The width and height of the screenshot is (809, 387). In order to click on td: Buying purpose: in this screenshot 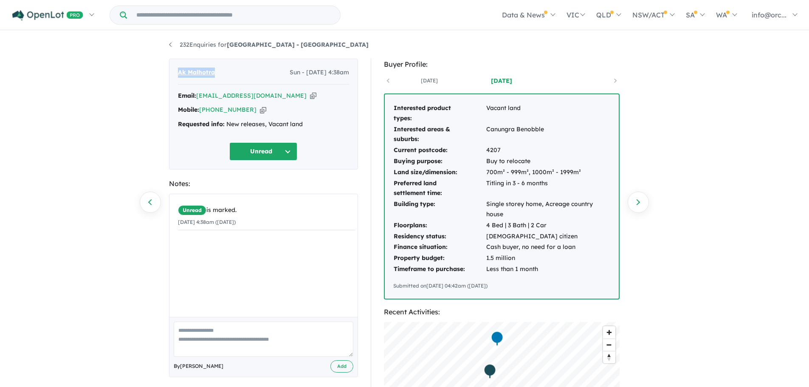, I will do `click(440, 161)`.